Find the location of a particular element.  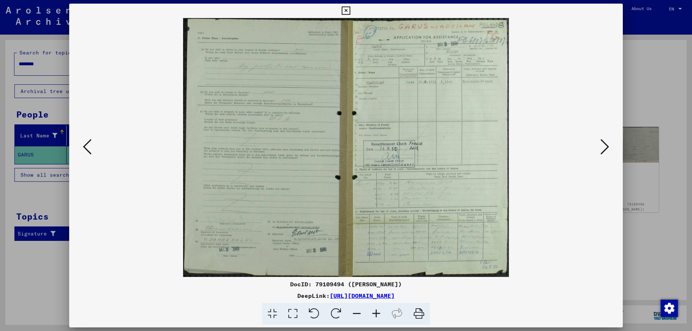

img: 001.jpg is located at coordinates (346, 147).